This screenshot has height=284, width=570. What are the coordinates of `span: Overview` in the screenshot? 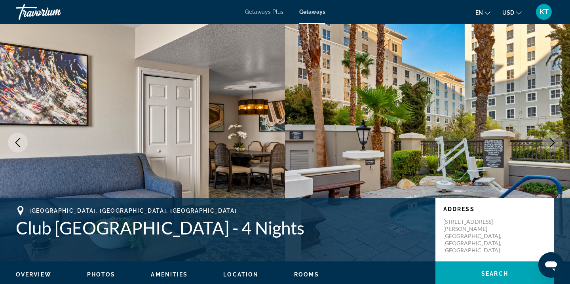 It's located at (34, 274).